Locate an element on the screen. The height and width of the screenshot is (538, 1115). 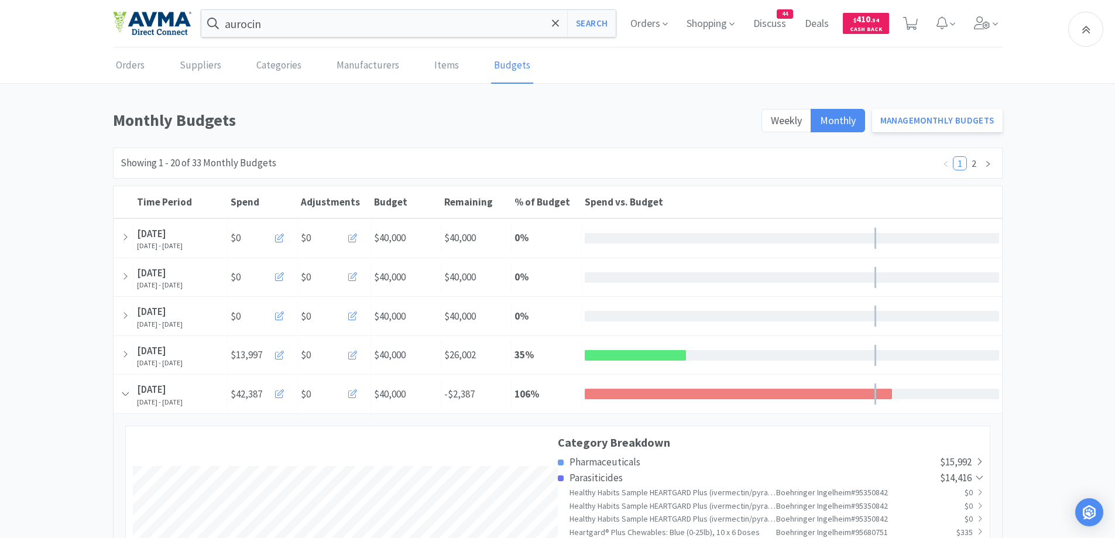
a: Deals is located at coordinates (817, 24).